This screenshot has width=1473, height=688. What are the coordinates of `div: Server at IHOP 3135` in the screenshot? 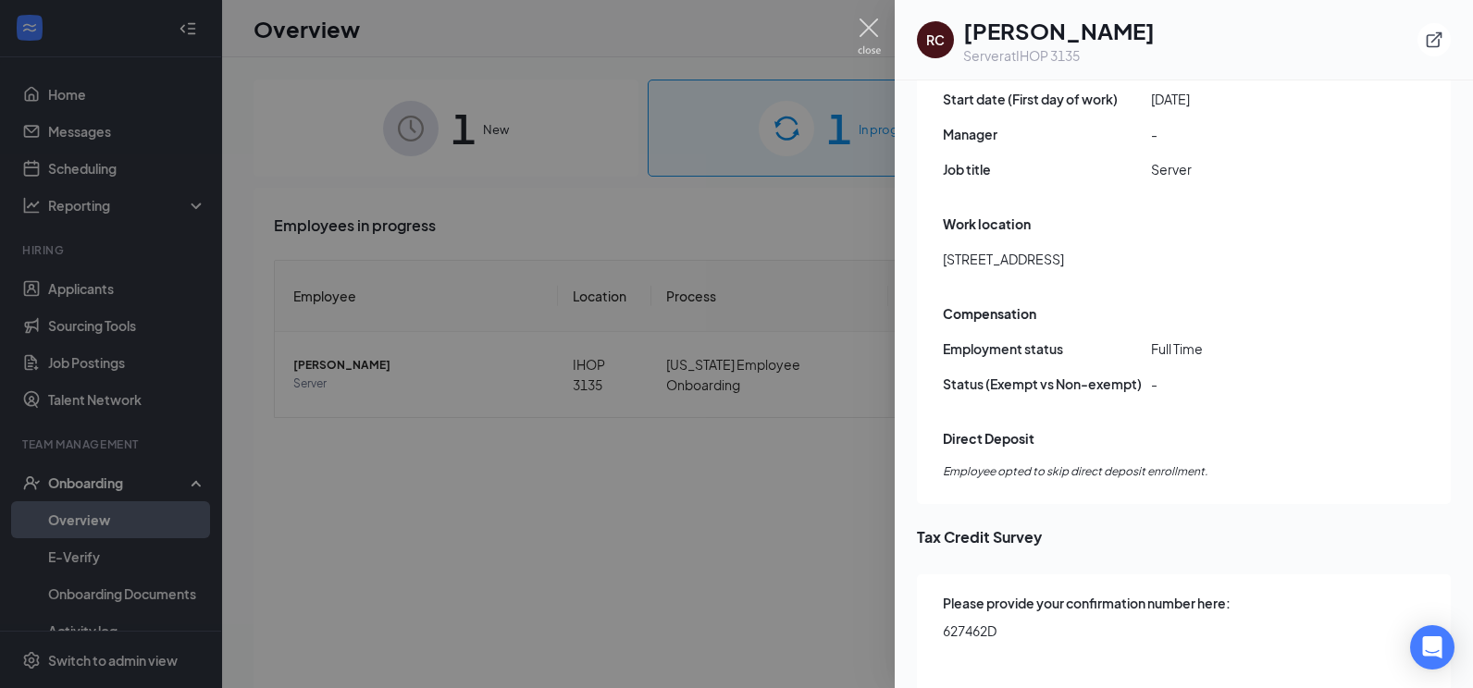 It's located at (1058, 56).